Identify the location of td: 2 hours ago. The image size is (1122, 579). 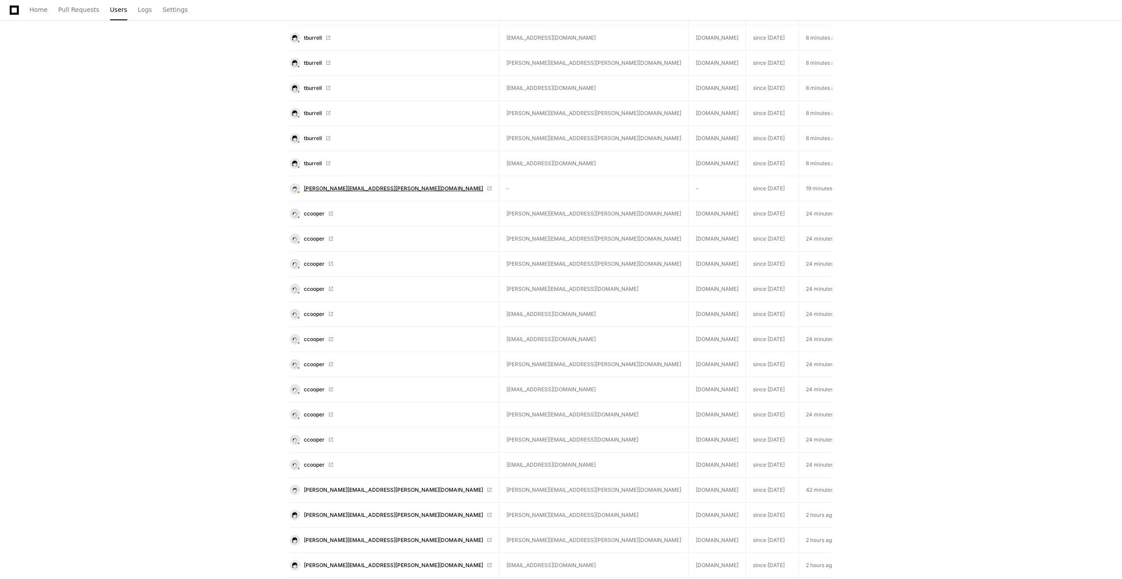
(826, 540).